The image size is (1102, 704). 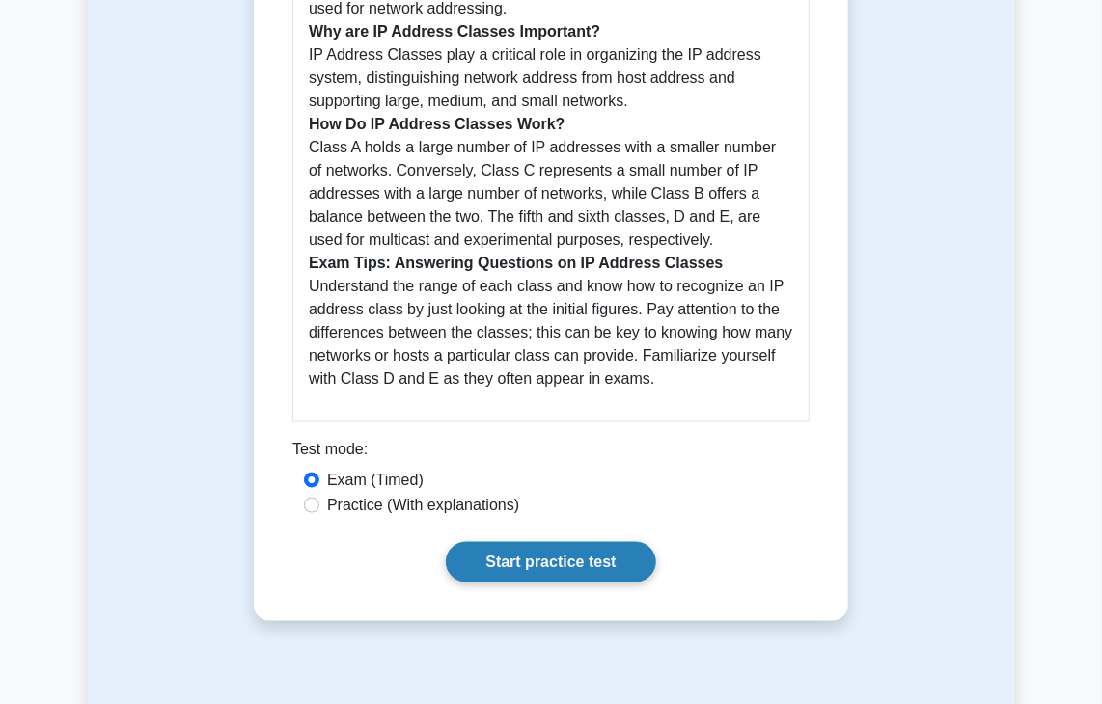 I want to click on label: Practice (With explanations), so click(x=423, y=505).